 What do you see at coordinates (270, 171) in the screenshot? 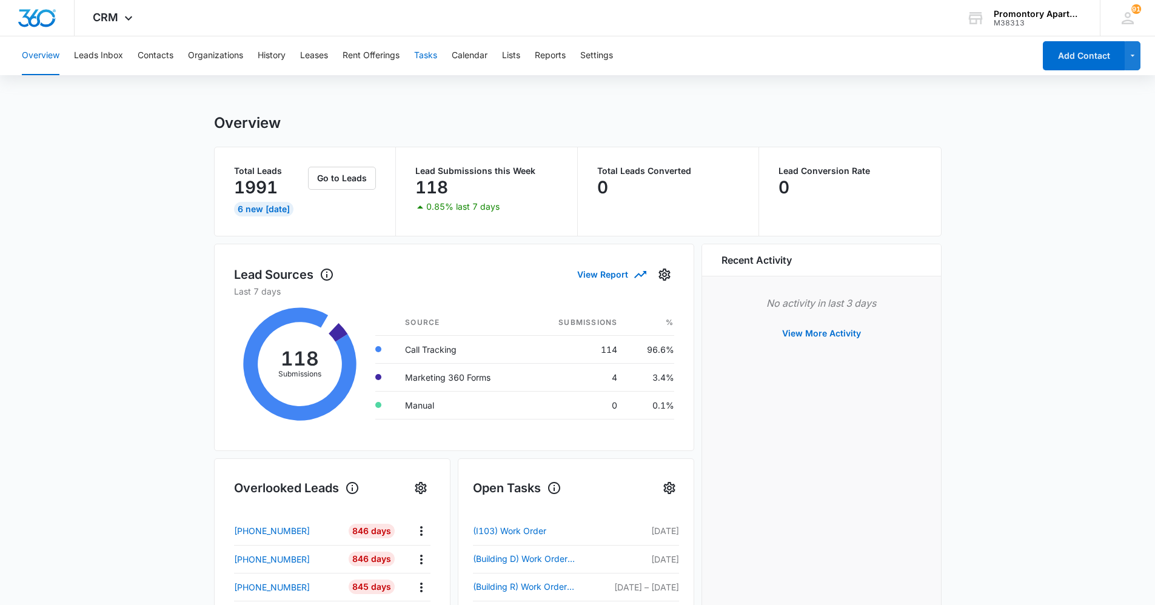
I see `p: Total Leads` at bounding box center [270, 171].